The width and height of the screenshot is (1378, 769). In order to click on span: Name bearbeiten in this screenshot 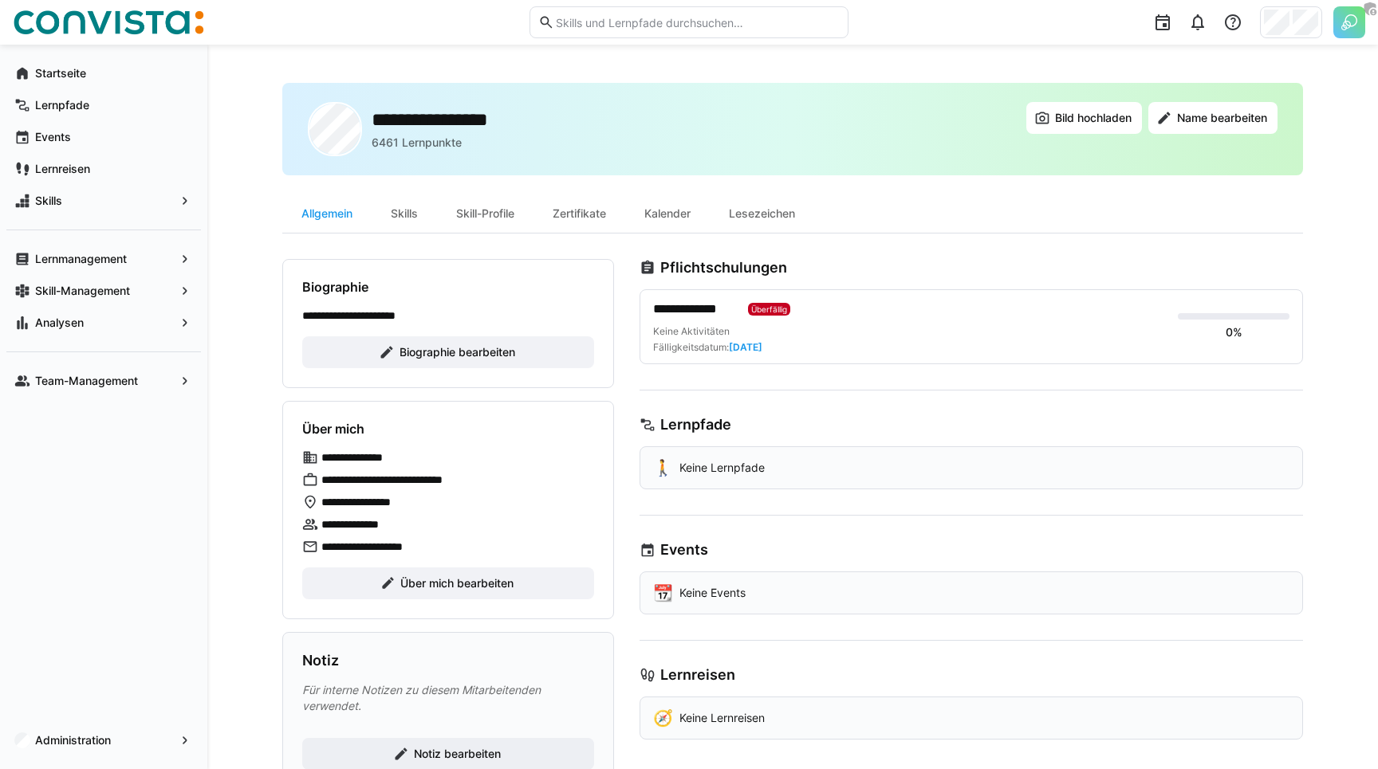, I will do `click(1221, 118)`.